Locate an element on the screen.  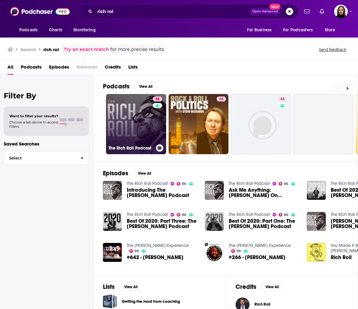
span: Lists is located at coordinates (133, 68).